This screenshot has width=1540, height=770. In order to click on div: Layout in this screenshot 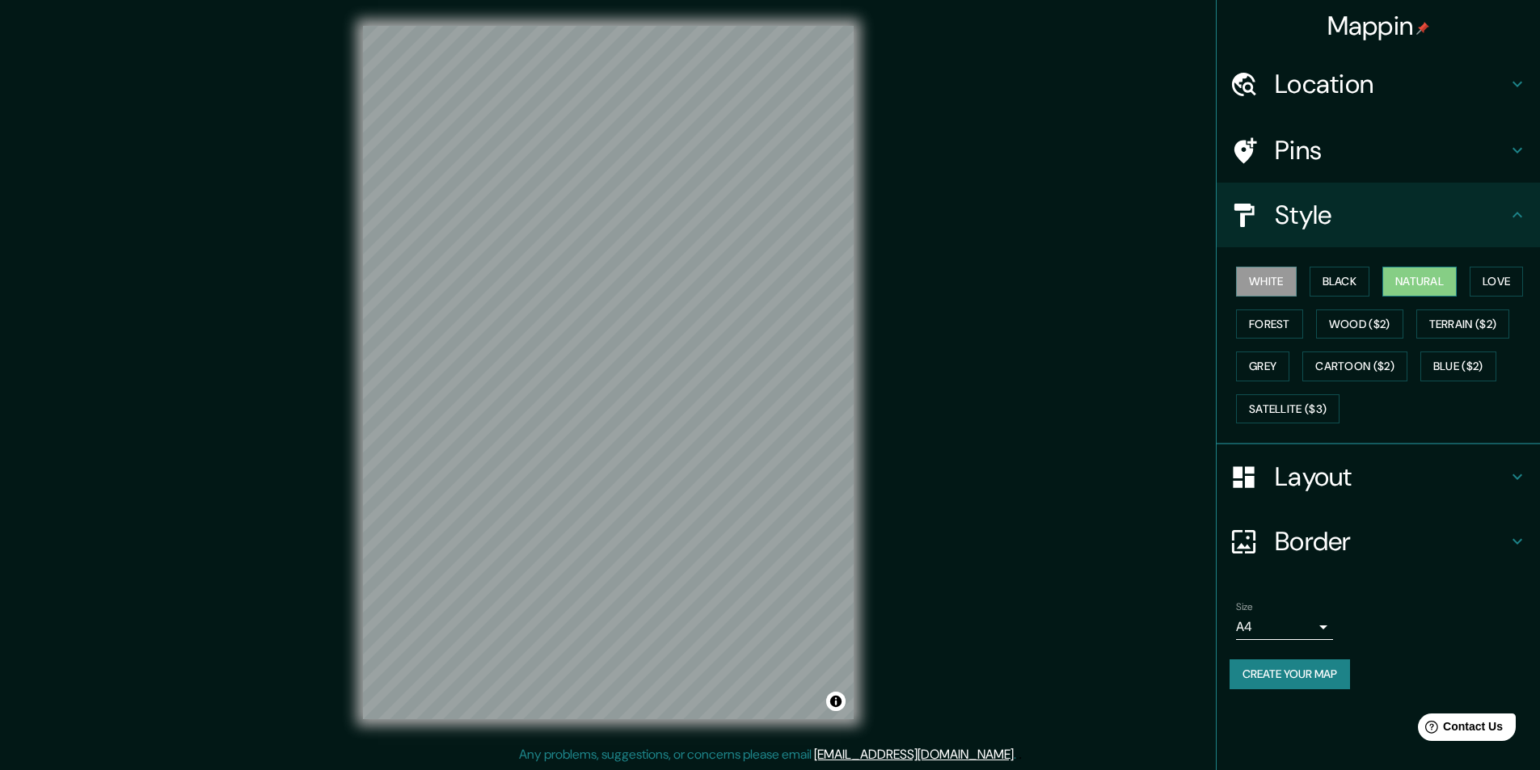, I will do `click(1378, 477)`.